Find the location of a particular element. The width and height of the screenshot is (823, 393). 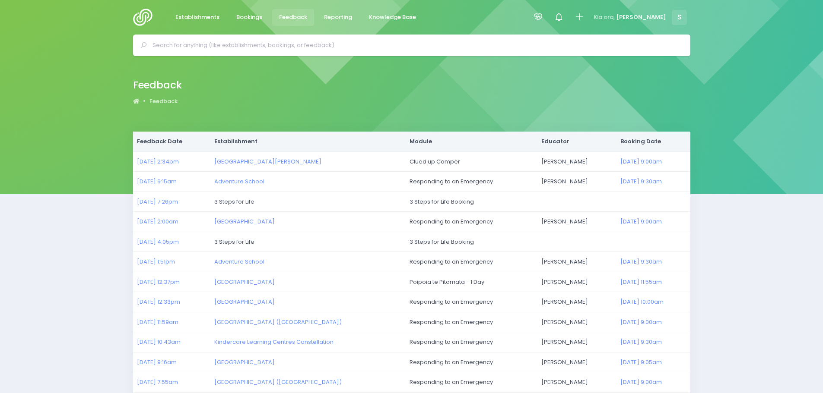

input: Search for anything (like establishments, bookings, or feedback) is located at coordinates (415, 45).